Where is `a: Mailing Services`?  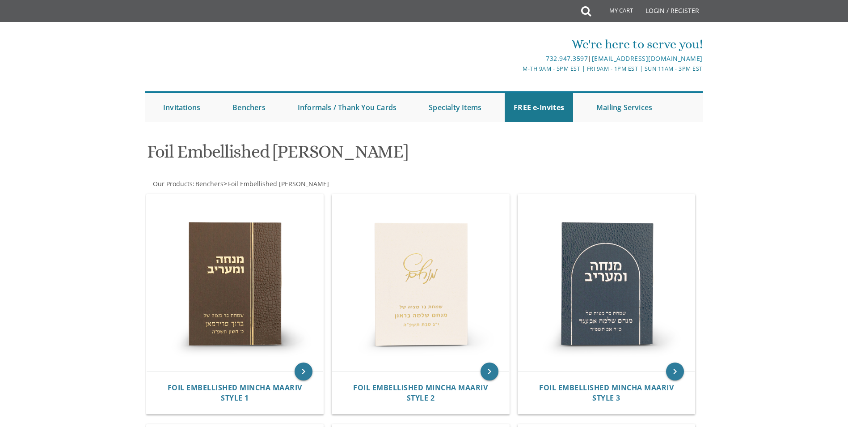 a: Mailing Services is located at coordinates (624, 107).